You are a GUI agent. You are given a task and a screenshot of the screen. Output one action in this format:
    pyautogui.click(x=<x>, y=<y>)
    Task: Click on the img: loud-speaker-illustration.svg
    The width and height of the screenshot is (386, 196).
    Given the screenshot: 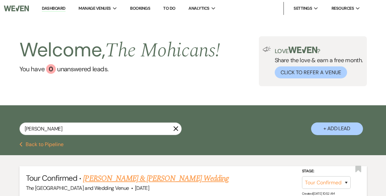 What is the action you would take?
    pyautogui.click(x=267, y=49)
    